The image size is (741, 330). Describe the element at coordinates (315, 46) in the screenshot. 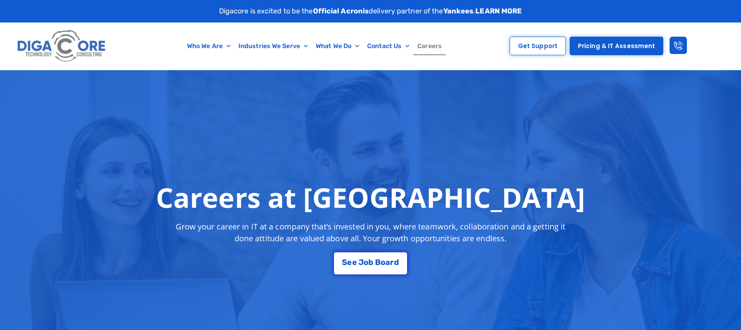

I see `nav: Menu` at that location.